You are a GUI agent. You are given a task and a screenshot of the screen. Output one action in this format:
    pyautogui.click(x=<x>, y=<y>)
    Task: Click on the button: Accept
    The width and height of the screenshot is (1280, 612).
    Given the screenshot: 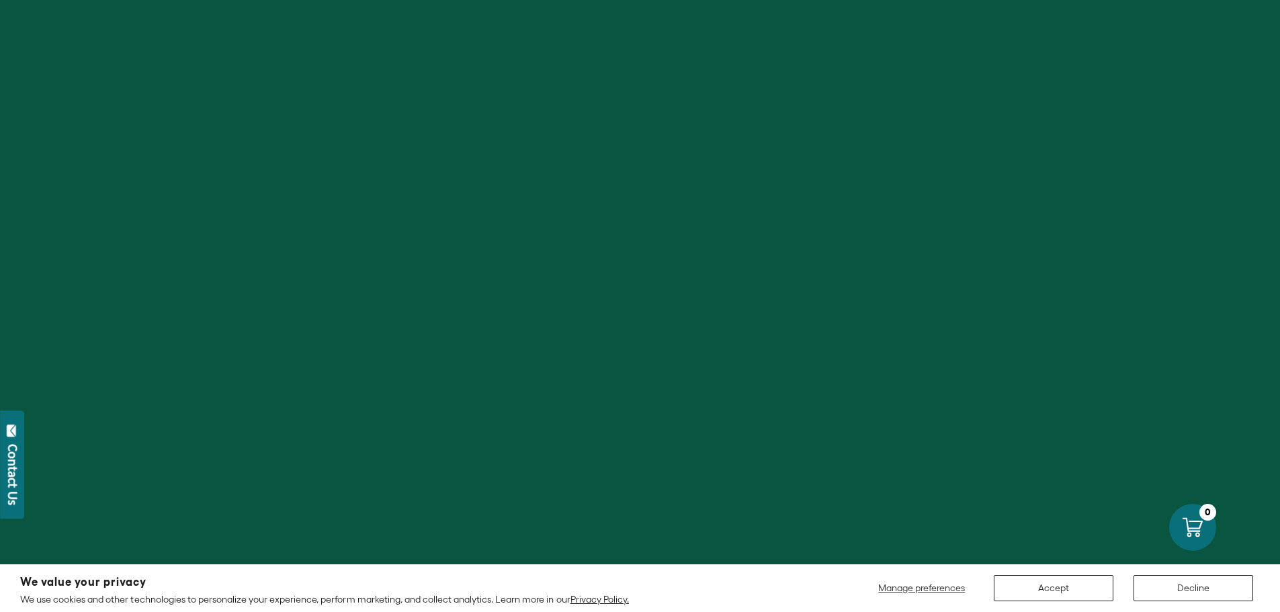 What is the action you would take?
    pyautogui.click(x=1053, y=588)
    